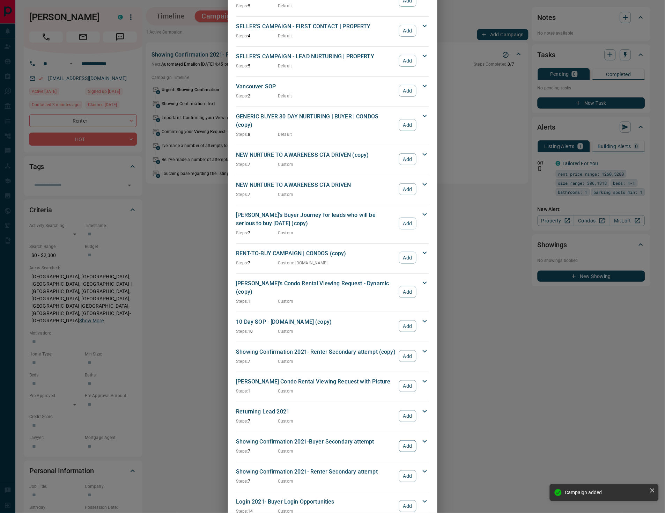 The width and height of the screenshot is (665, 513). Describe the element at coordinates (316, 87) in the screenshot. I see `p: Vancouver SOP` at that location.